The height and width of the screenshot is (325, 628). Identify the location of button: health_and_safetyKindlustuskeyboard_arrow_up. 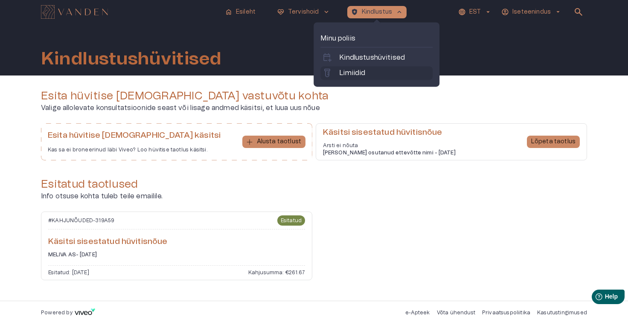
(377, 12).